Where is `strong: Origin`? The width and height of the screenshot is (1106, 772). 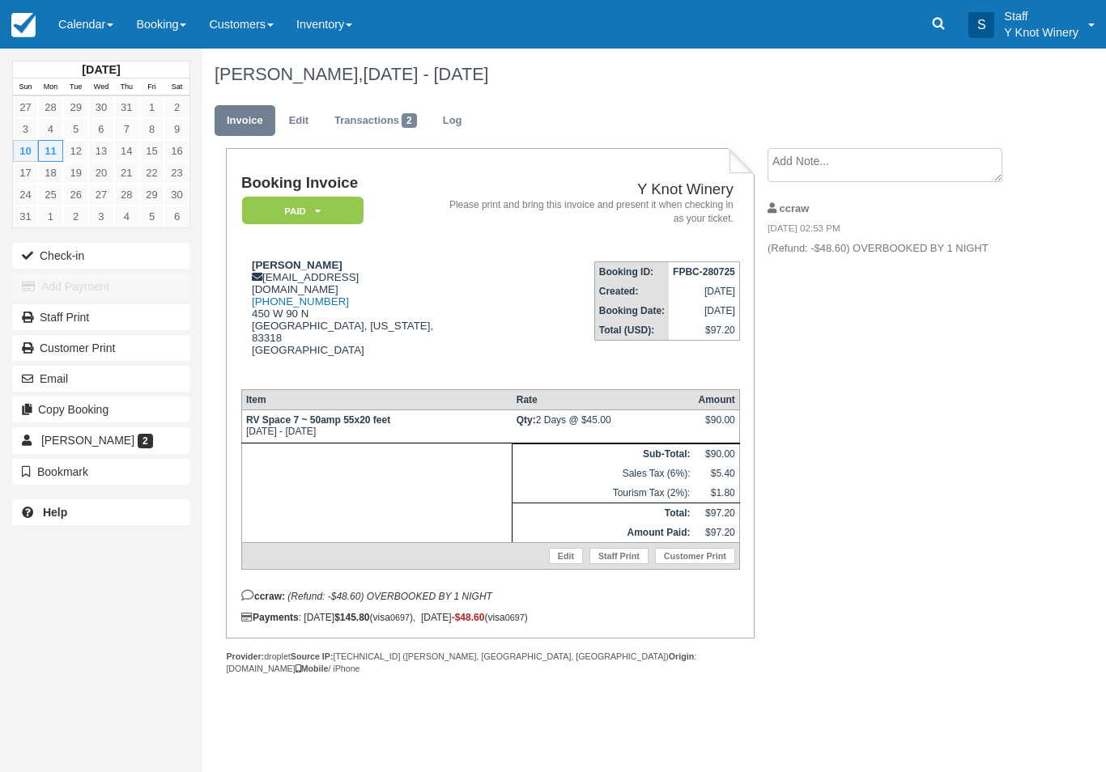 strong: Origin is located at coordinates (681, 657).